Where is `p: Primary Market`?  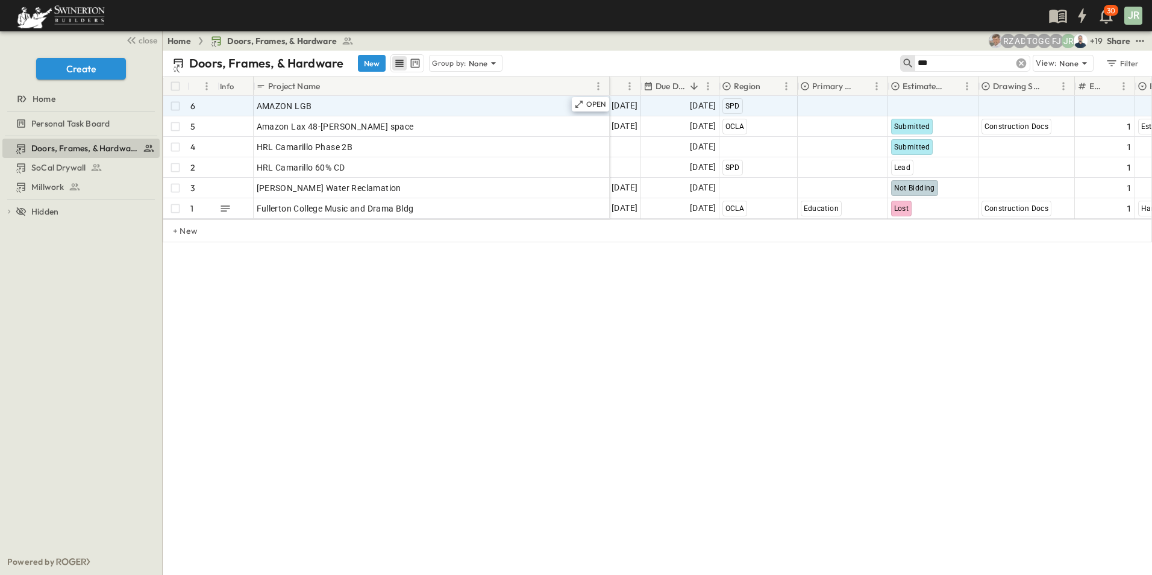
p: Primary Market is located at coordinates (833, 86).